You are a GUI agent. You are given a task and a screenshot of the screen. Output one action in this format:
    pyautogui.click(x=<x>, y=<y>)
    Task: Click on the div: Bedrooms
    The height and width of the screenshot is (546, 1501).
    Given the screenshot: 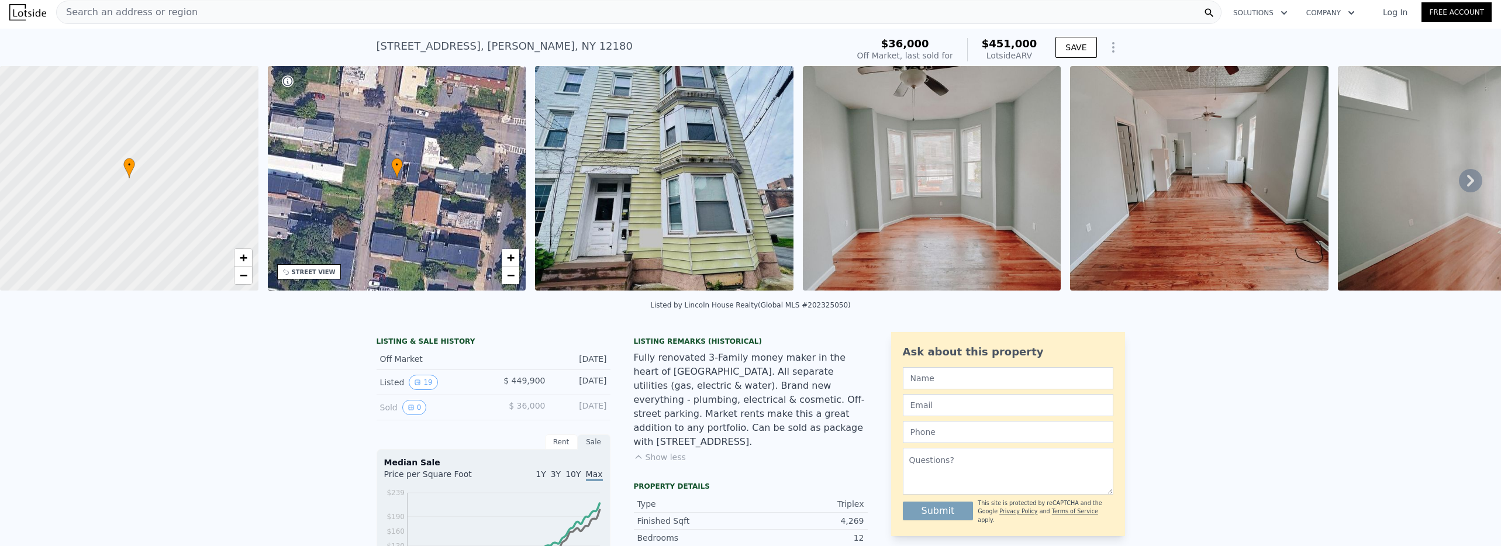 What is the action you would take?
    pyautogui.click(x=694, y=538)
    